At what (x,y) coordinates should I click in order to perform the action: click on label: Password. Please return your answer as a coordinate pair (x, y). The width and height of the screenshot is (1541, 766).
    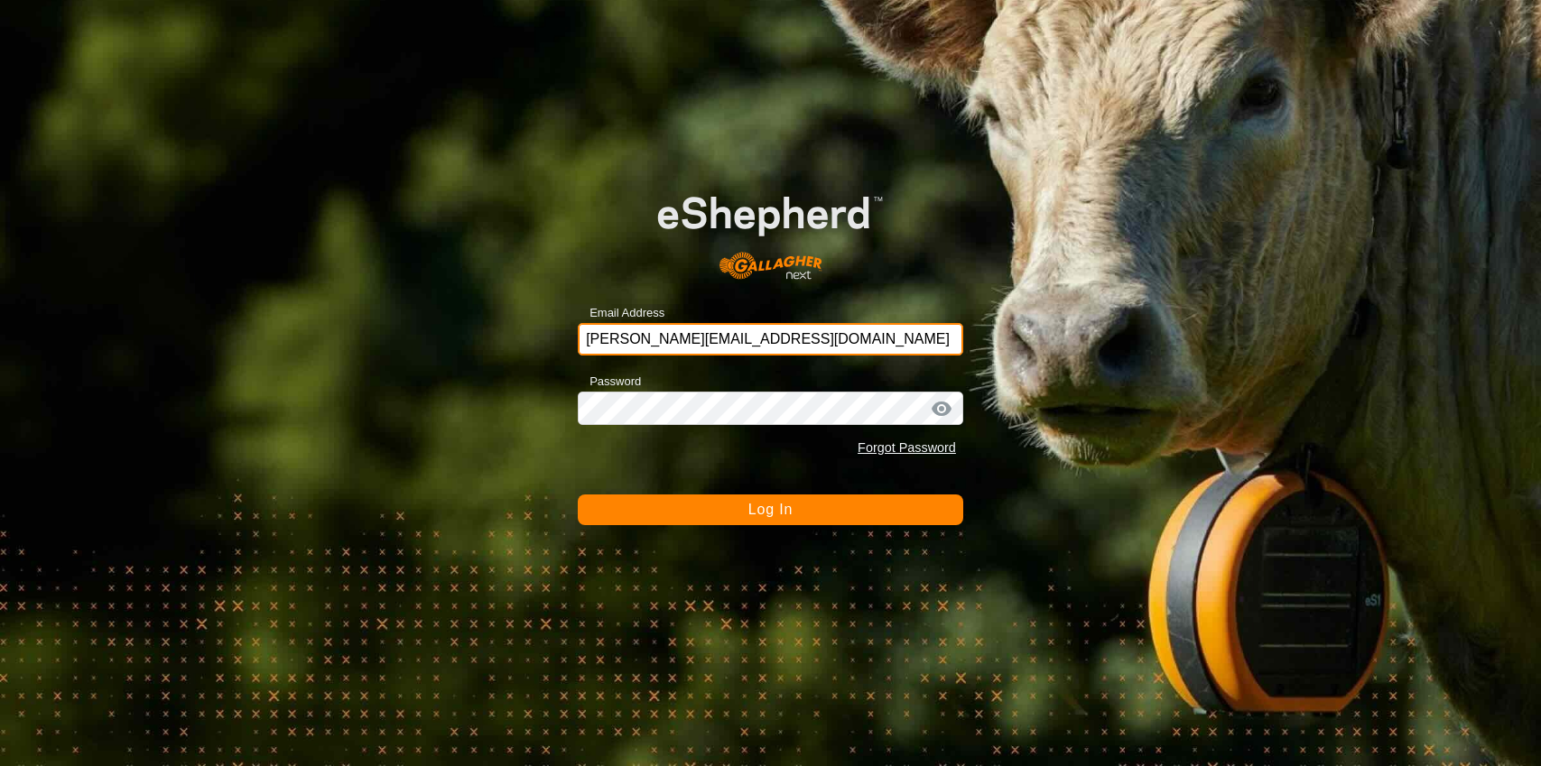
    Looking at the image, I should click on (609, 382).